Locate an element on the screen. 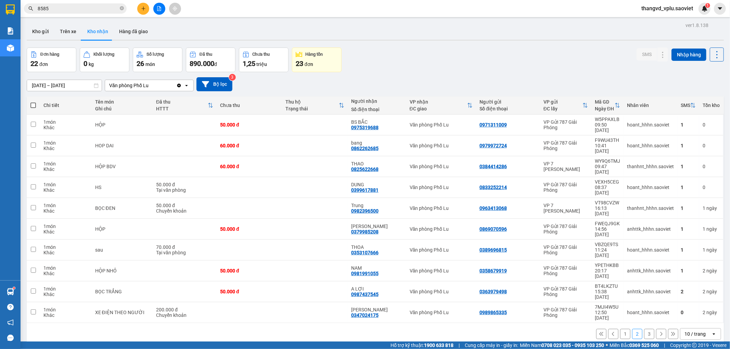 Image resolution: width=730 pixels, height=349 pixels. div: Luân Hương is located at coordinates (377, 226).